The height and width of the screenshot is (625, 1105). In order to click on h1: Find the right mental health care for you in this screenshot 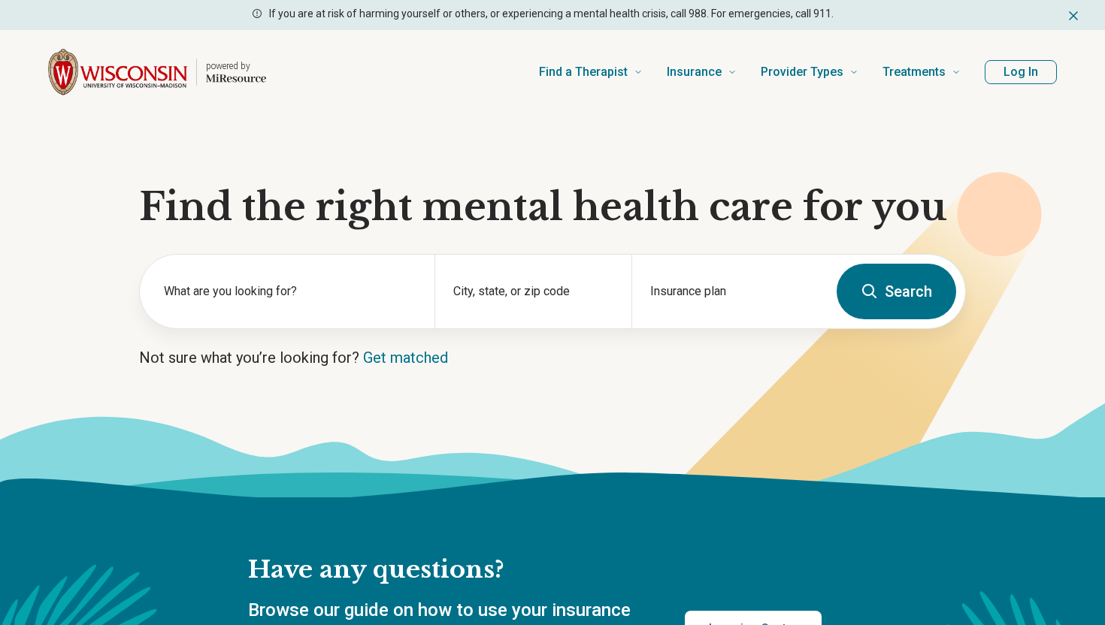, I will do `click(552, 207)`.